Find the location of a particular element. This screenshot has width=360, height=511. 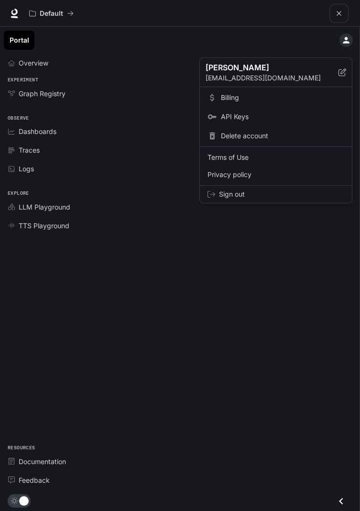

div: Delete account is located at coordinates (276, 136).